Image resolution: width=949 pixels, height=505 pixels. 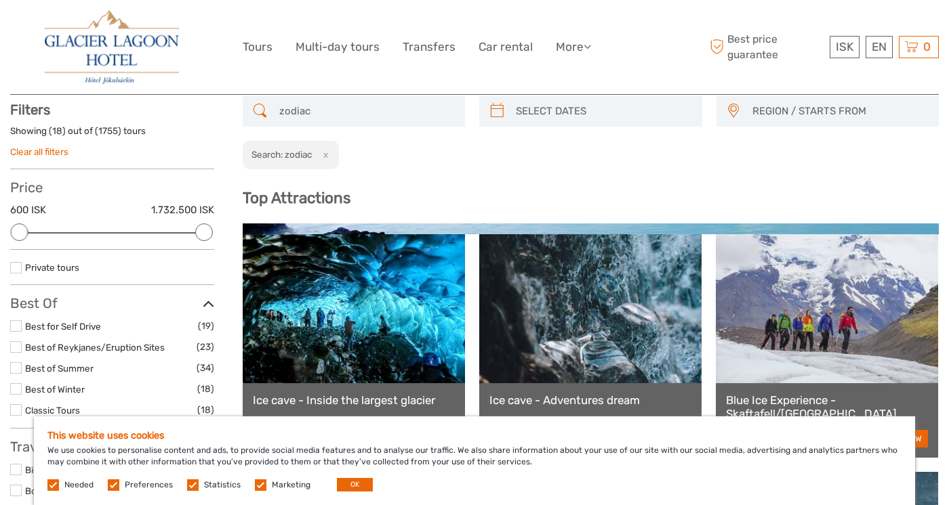 I want to click on h3: Best Of, so click(x=112, y=304).